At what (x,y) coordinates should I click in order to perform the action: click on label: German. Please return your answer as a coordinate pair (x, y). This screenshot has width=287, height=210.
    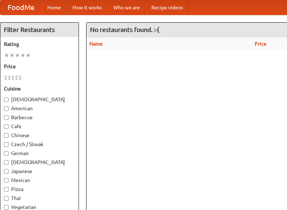
    Looking at the image, I should click on (39, 153).